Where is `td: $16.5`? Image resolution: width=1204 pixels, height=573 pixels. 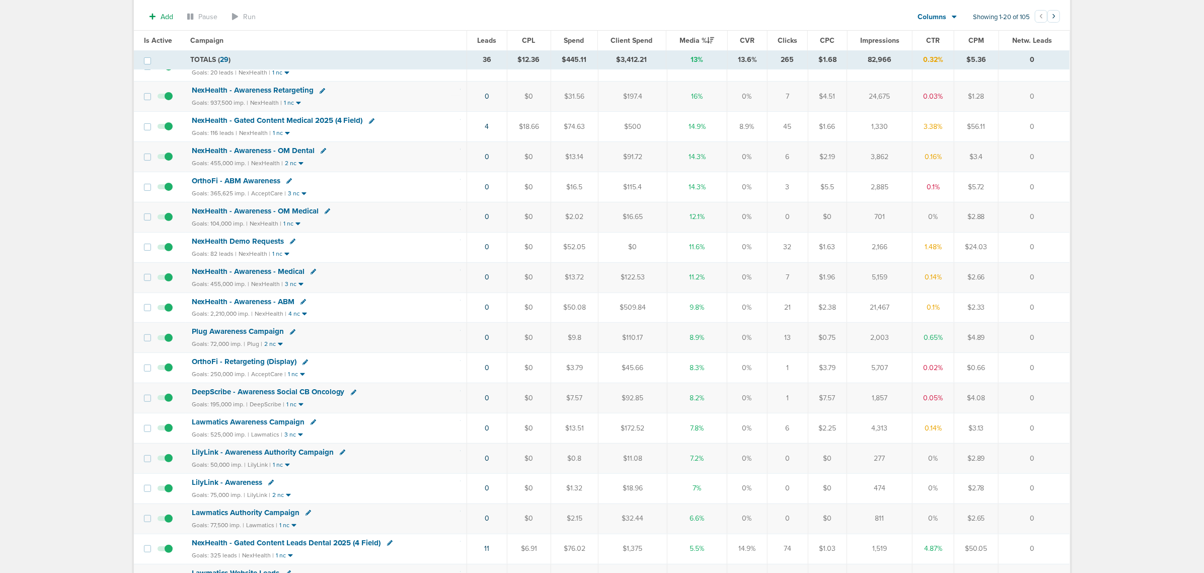
td: $16.5 is located at coordinates (575, 187).